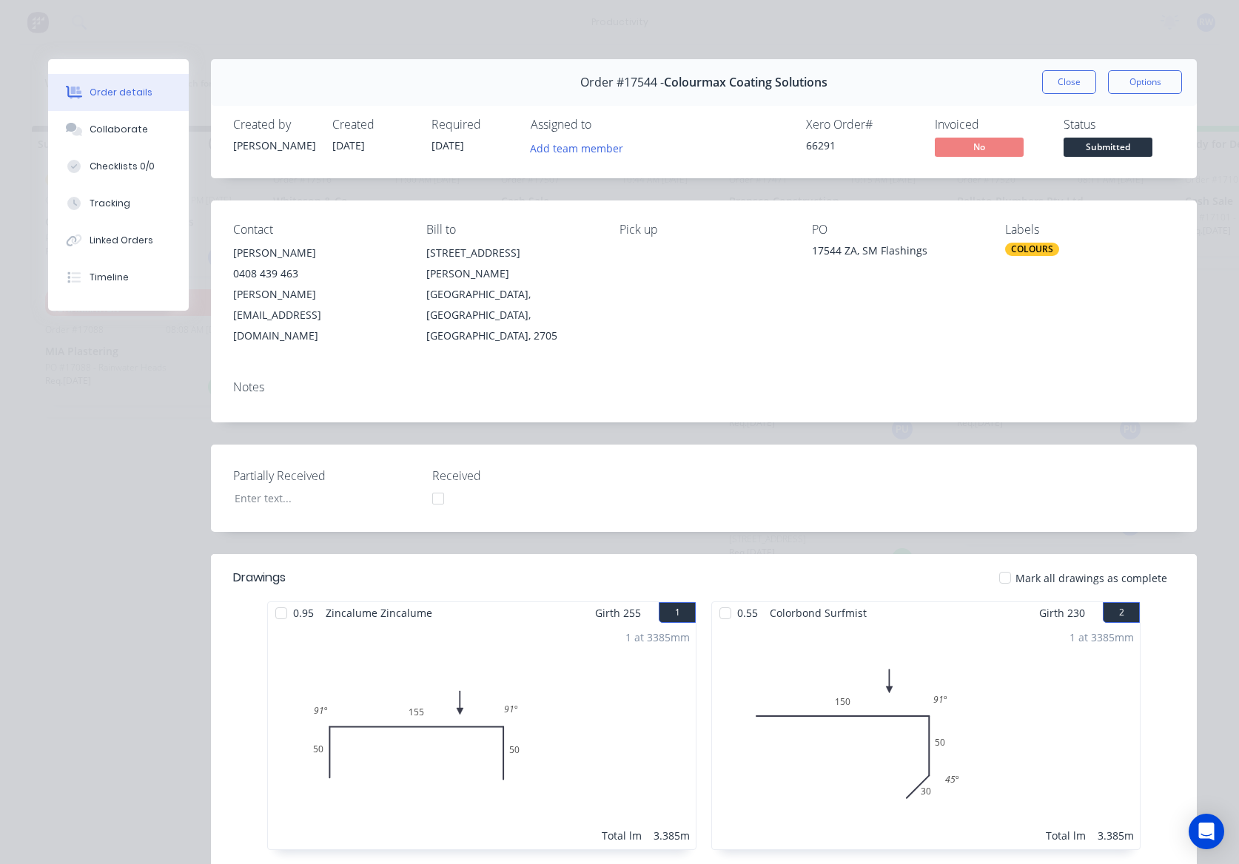 This screenshot has height=864, width=1239. I want to click on span: Submitted, so click(1108, 147).